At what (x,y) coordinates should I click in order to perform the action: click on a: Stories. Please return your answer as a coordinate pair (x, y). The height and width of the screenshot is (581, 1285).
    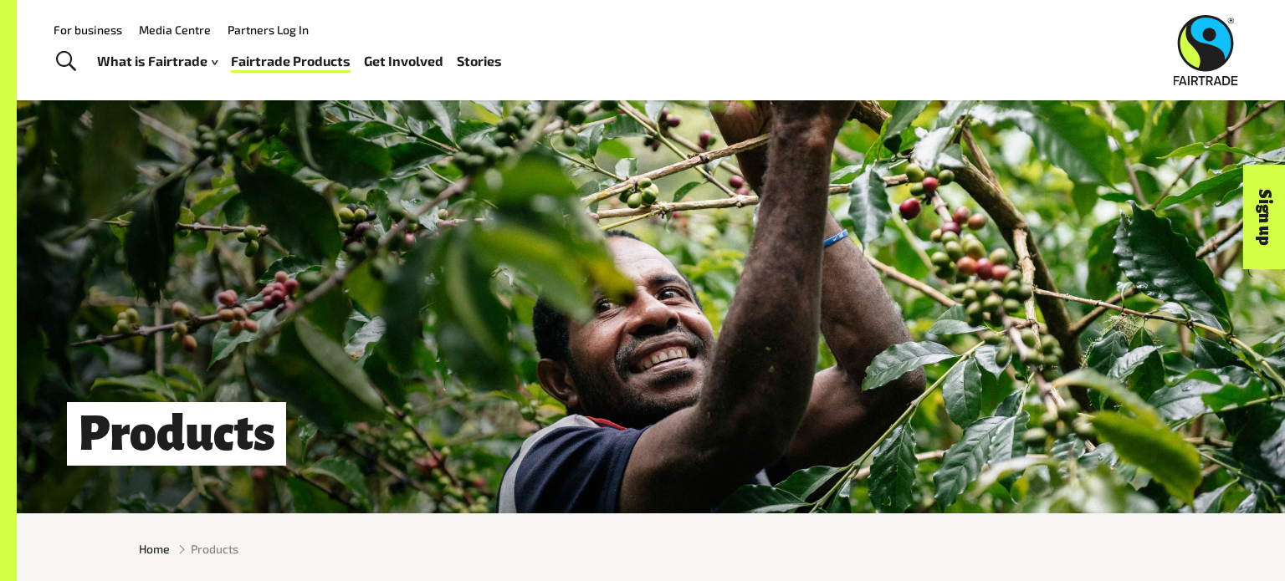
    Looking at the image, I should click on (479, 61).